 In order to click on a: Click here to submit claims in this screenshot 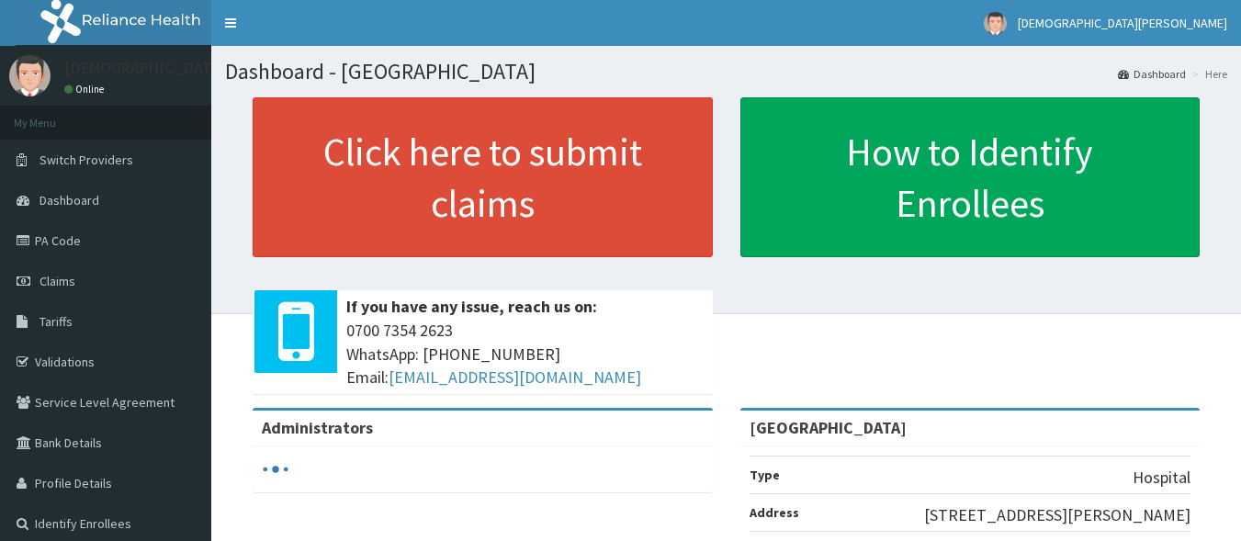, I will do `click(482, 177)`.